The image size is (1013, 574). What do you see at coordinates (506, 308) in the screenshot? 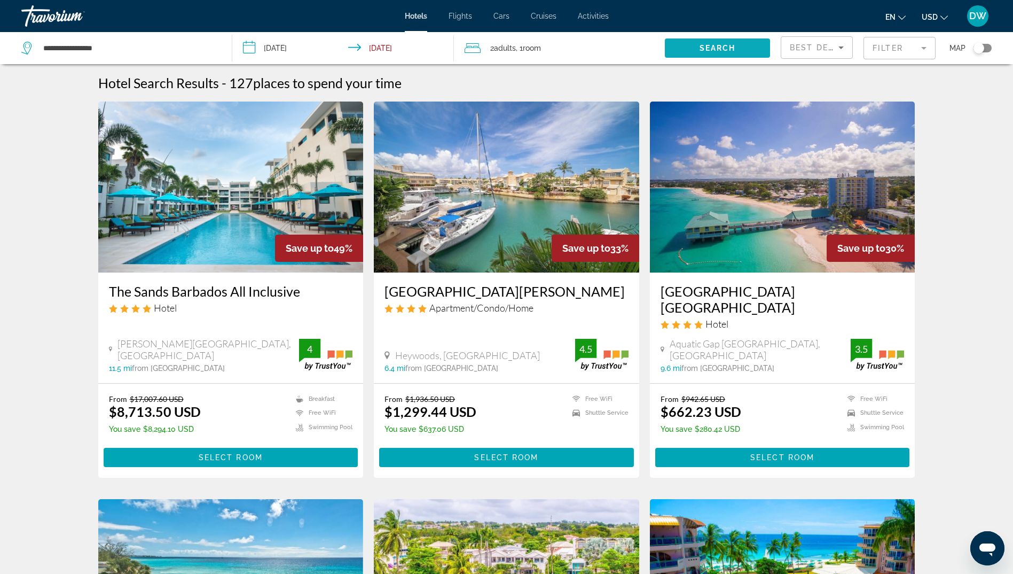
I see `div: 4 star Apartment` at bounding box center [506, 308].